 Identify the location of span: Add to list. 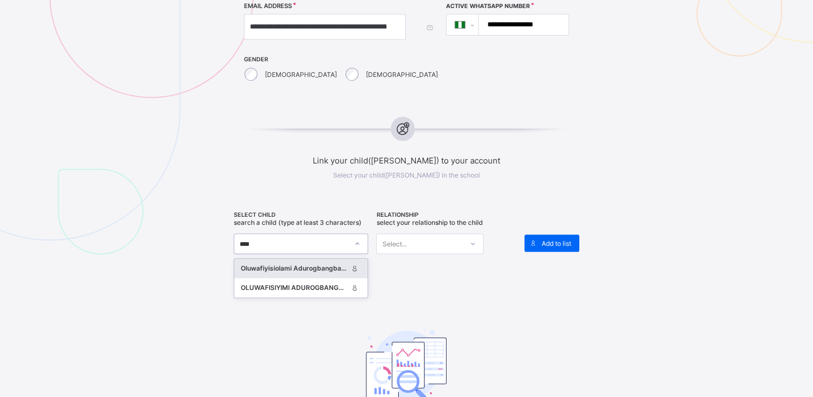
(556, 243).